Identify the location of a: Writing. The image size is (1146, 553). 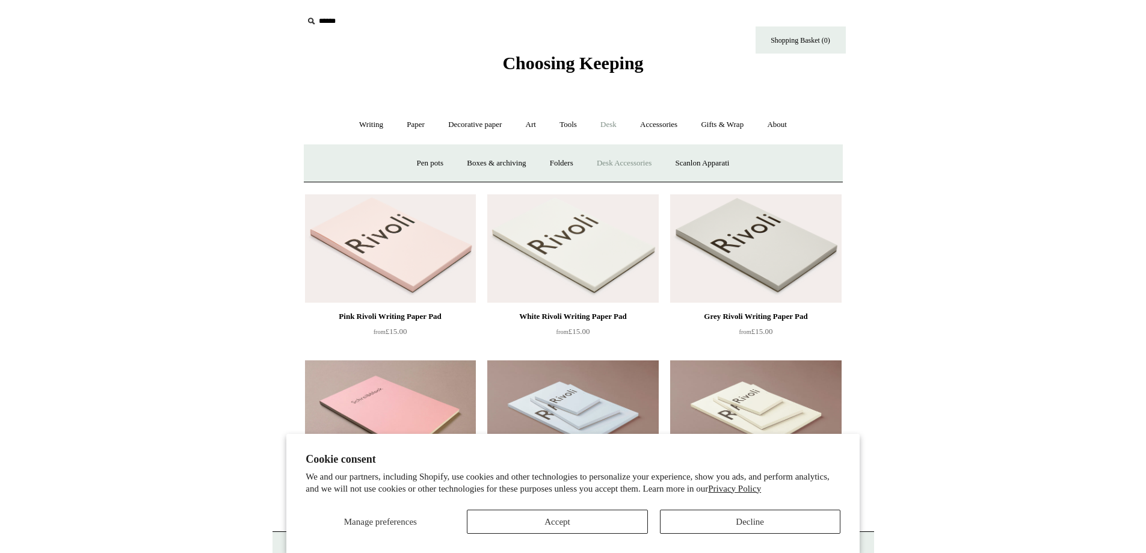
(371, 124).